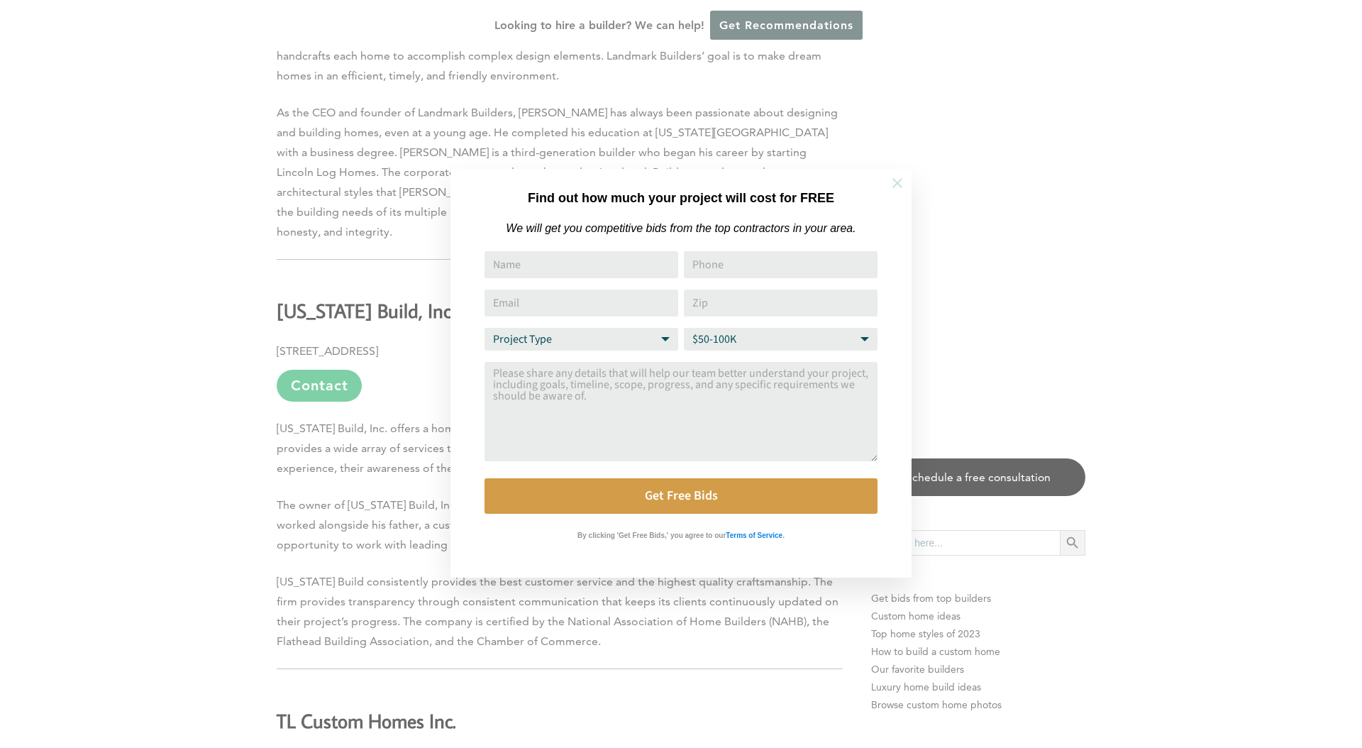  Describe the element at coordinates (681, 496) in the screenshot. I see `button: Get Free Bids` at that location.